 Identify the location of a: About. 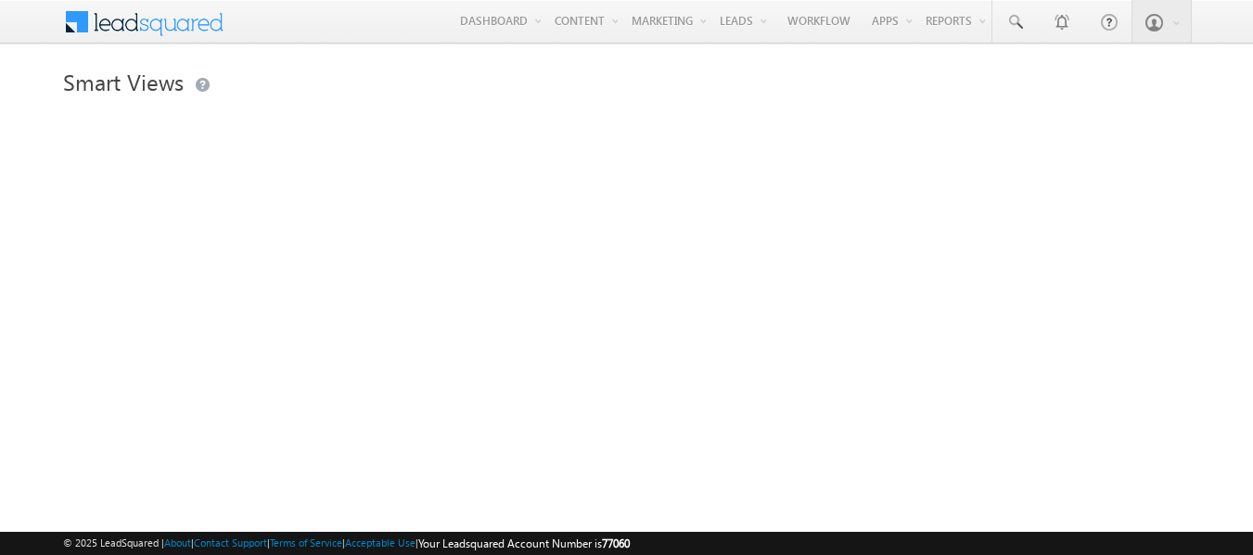
(177, 542).